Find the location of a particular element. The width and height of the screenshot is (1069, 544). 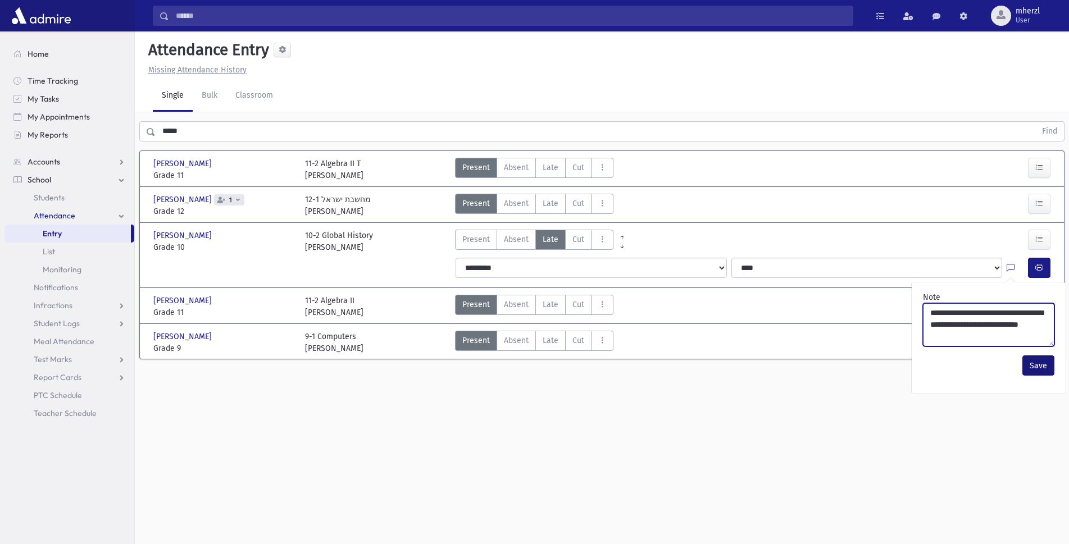

span: Infractions is located at coordinates (53, 306).